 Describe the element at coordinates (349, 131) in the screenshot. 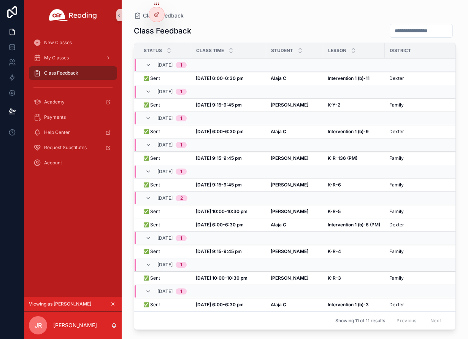

I see `strong: Intervention 1 (b)-9` at that location.